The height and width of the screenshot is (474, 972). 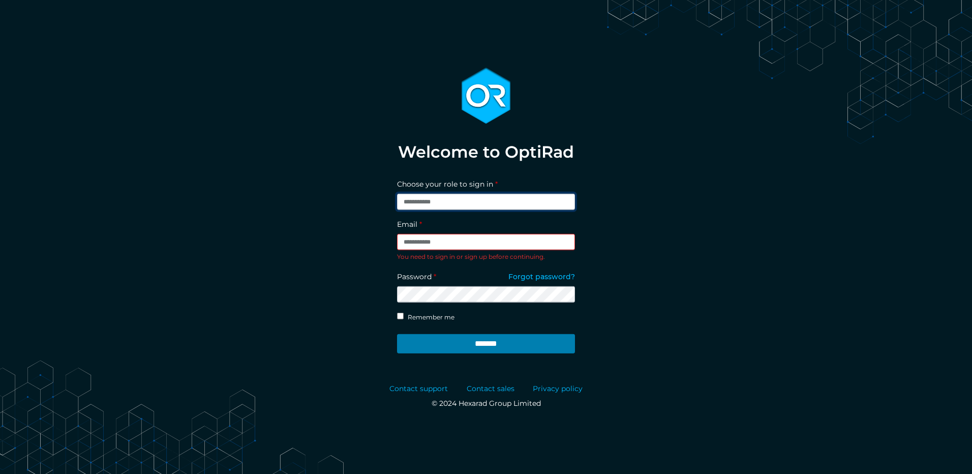 I want to click on p: © 2024 Hexarad Group Limited, so click(x=486, y=403).